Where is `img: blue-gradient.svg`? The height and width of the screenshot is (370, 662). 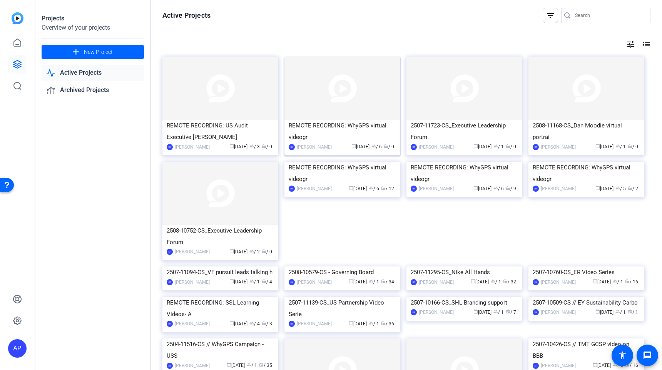
img: blue-gradient.svg is located at coordinates (17, 18).